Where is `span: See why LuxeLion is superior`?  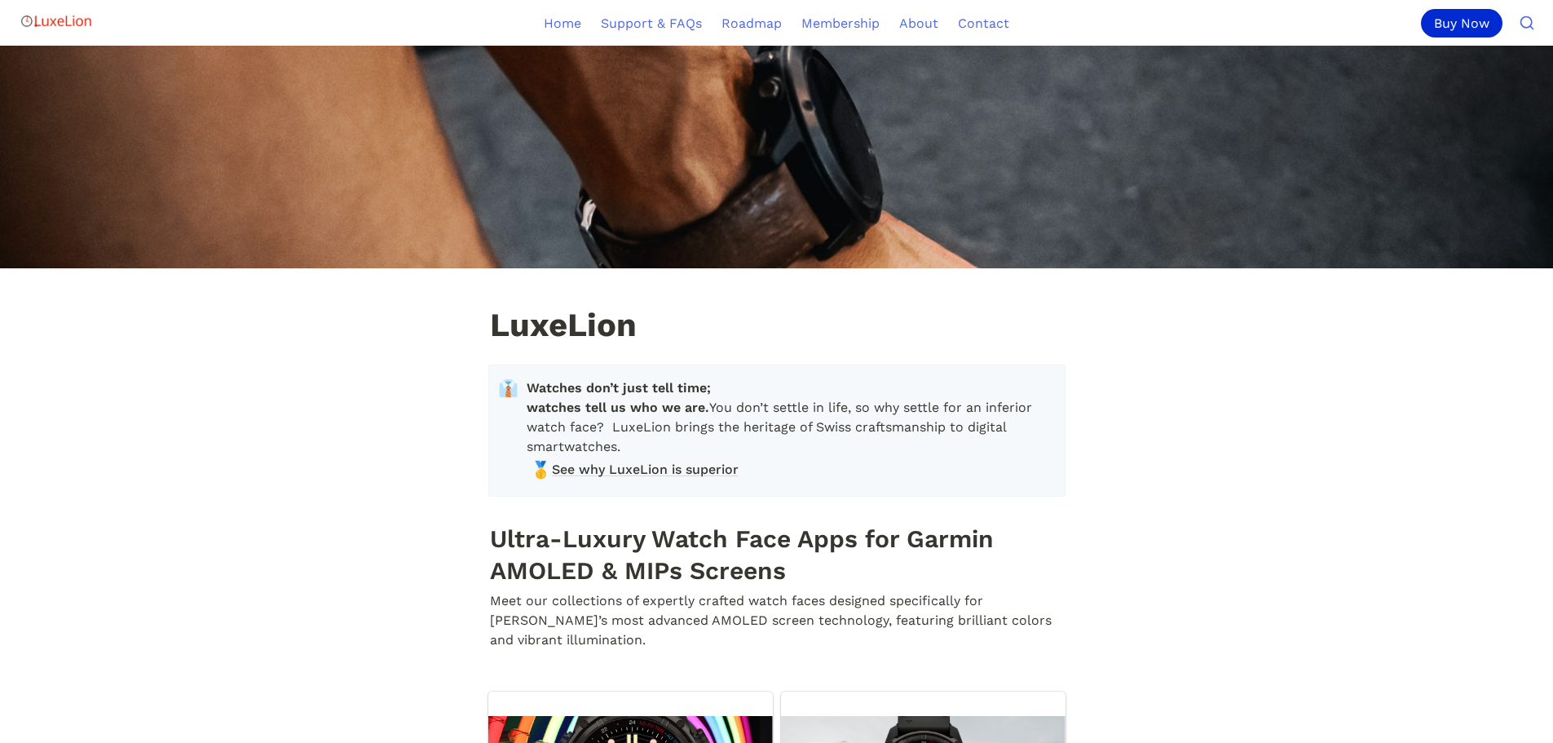
span: See why LuxeLion is superior is located at coordinates (645, 470).